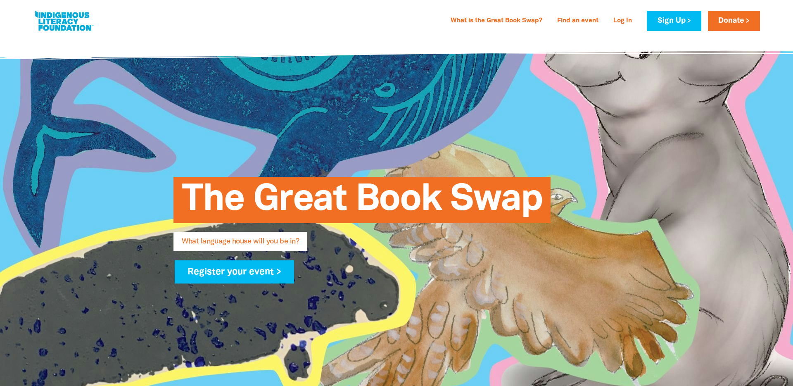  I want to click on a: Donate, so click(734, 21).